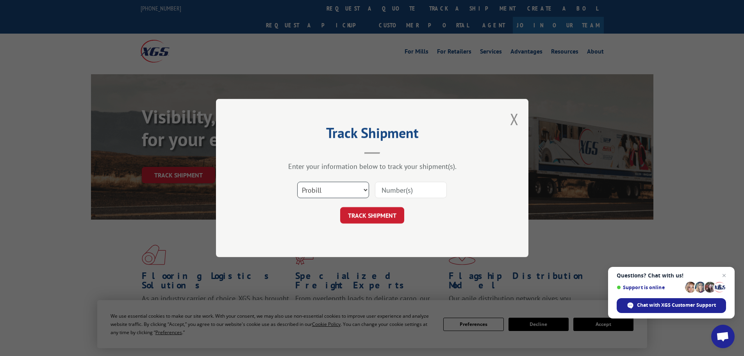 The width and height of the screenshot is (744, 356). I want to click on span: Support is online, so click(650, 287).